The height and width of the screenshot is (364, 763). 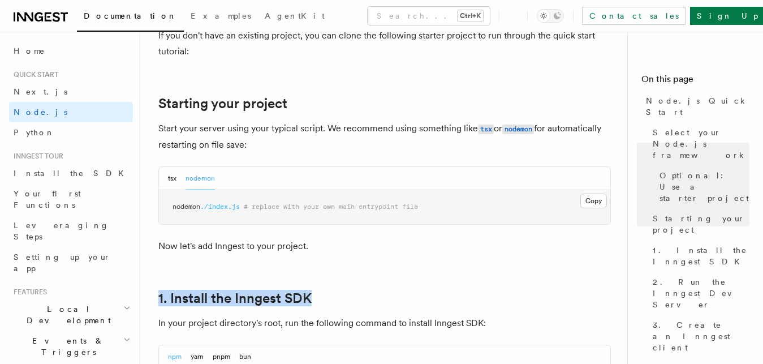 I want to click on button: Search...Ctrl+K, so click(x=429, y=16).